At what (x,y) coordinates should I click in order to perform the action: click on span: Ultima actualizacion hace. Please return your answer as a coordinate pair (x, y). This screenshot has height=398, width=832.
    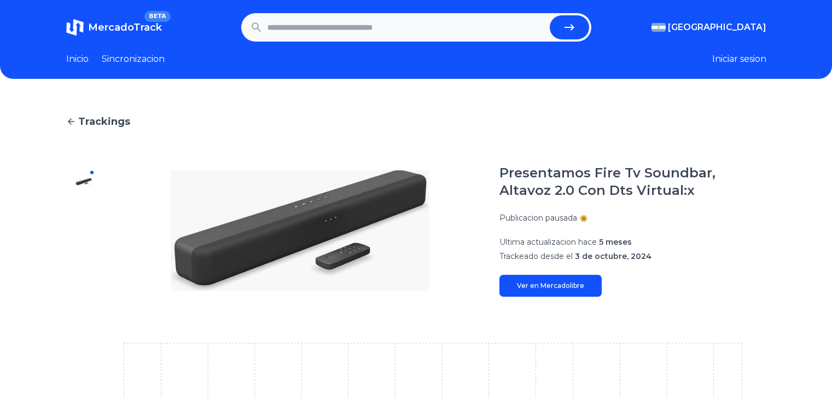
    Looking at the image, I should click on (548, 242).